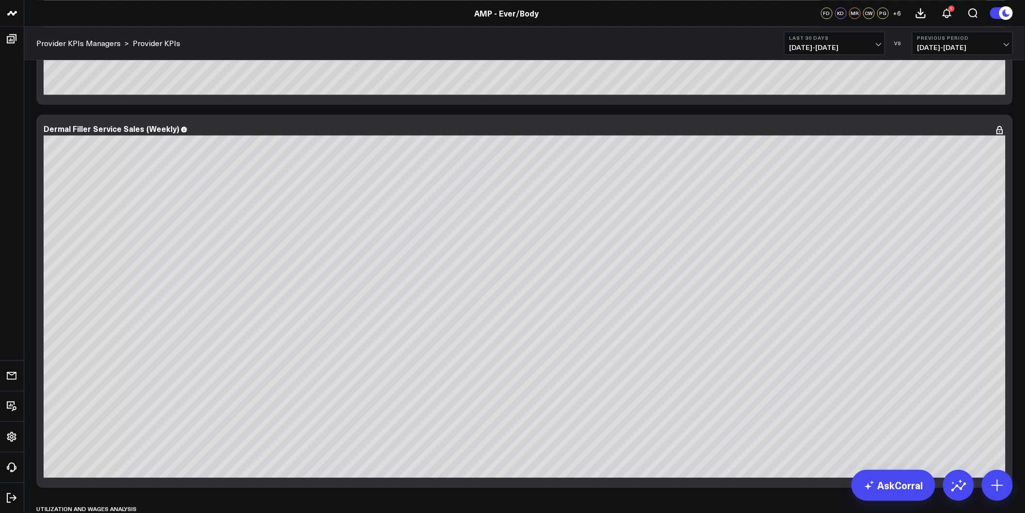 This screenshot has height=513, width=1025. What do you see at coordinates (893, 485) in the screenshot?
I see `a: AskCorral` at bounding box center [893, 485].